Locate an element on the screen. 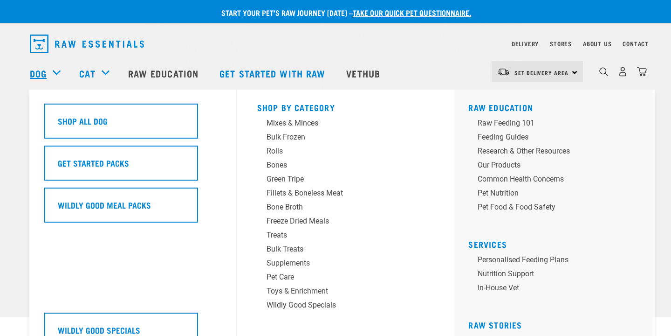 The width and height of the screenshot is (671, 336). div: Green Tripe is located at coordinates (339, 179).